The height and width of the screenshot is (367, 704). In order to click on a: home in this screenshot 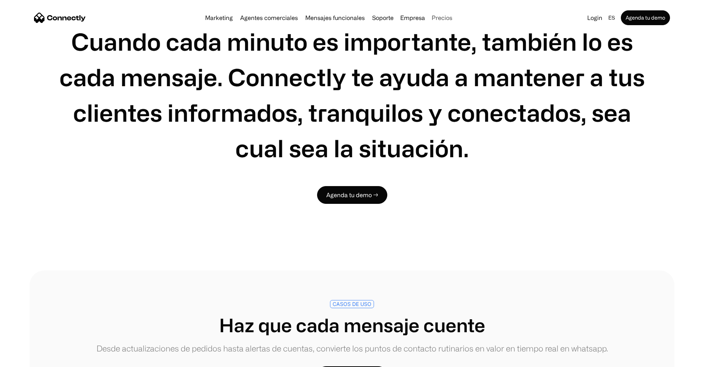, I will do `click(60, 18)`.